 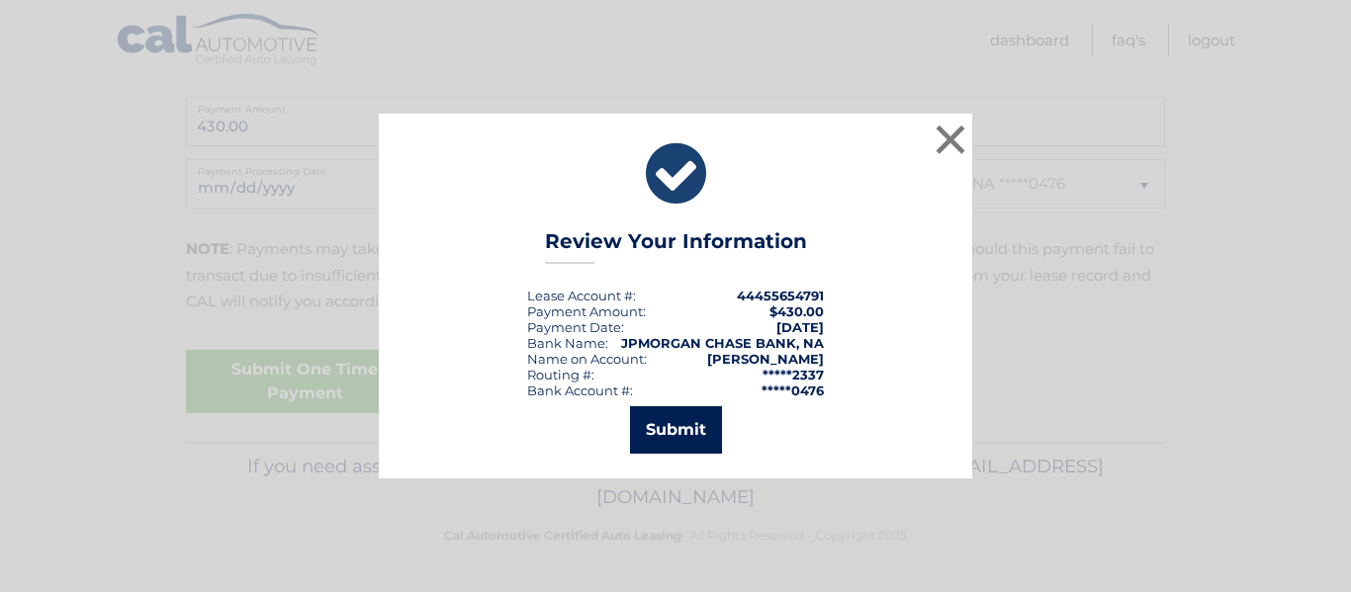 I want to click on strong: 44455654791, so click(x=780, y=296).